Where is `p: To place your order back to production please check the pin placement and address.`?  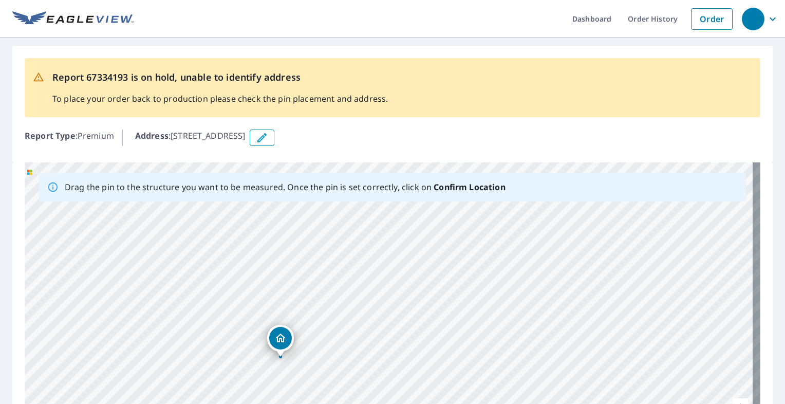
p: To place your order back to production please check the pin placement and address. is located at coordinates (220, 99).